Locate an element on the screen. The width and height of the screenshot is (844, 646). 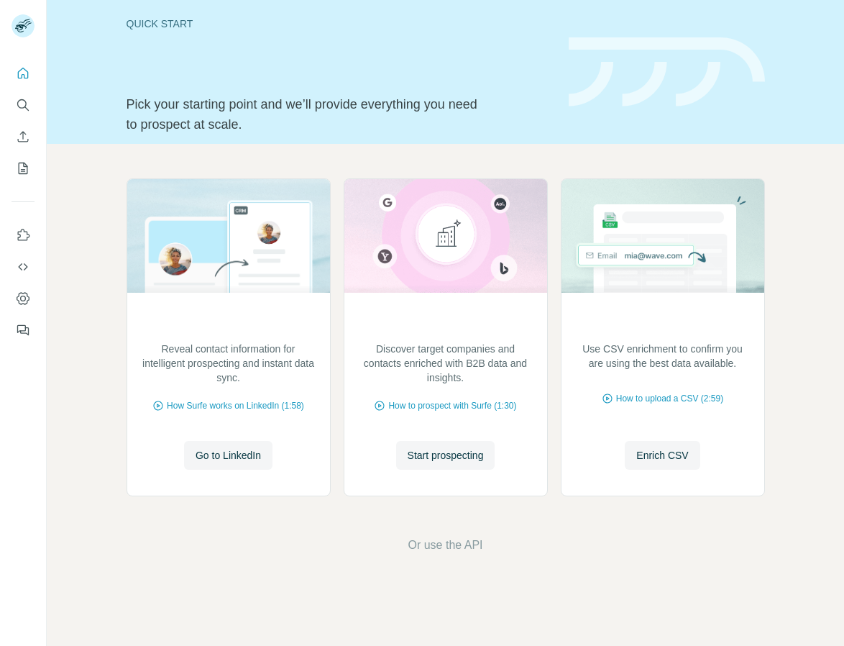
button: Quick start is located at coordinates (23, 73).